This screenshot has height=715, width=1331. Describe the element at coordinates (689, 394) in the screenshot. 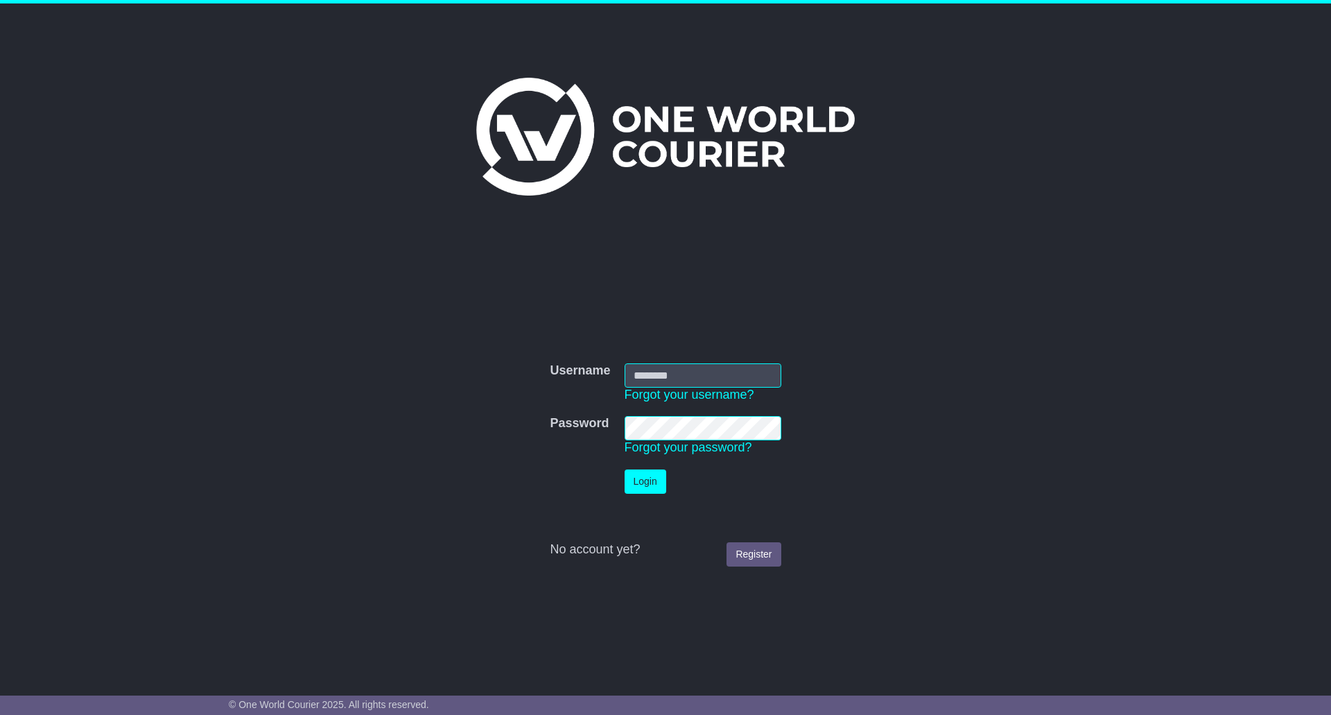

I see `a: Forgot your username?` at that location.